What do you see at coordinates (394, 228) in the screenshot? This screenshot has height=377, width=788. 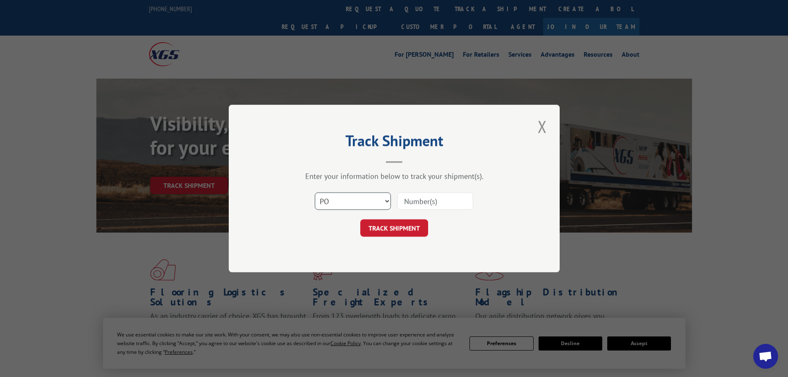 I see `button: TRACK SHIPMENT` at bounding box center [394, 228].